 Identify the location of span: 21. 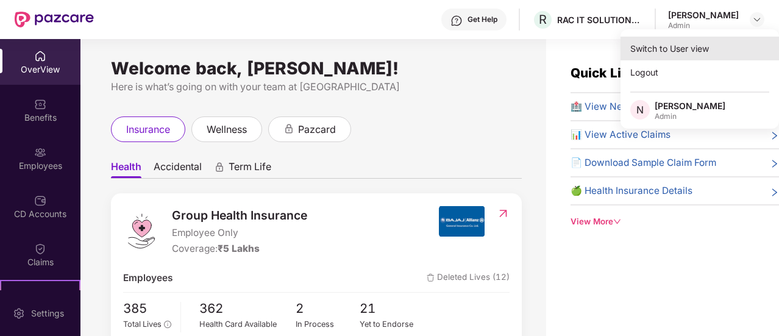
(392, 308).